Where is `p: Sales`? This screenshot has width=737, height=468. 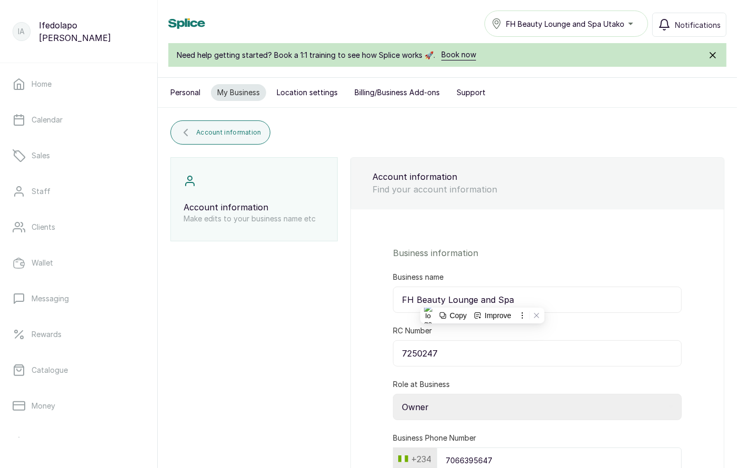 p: Sales is located at coordinates (41, 156).